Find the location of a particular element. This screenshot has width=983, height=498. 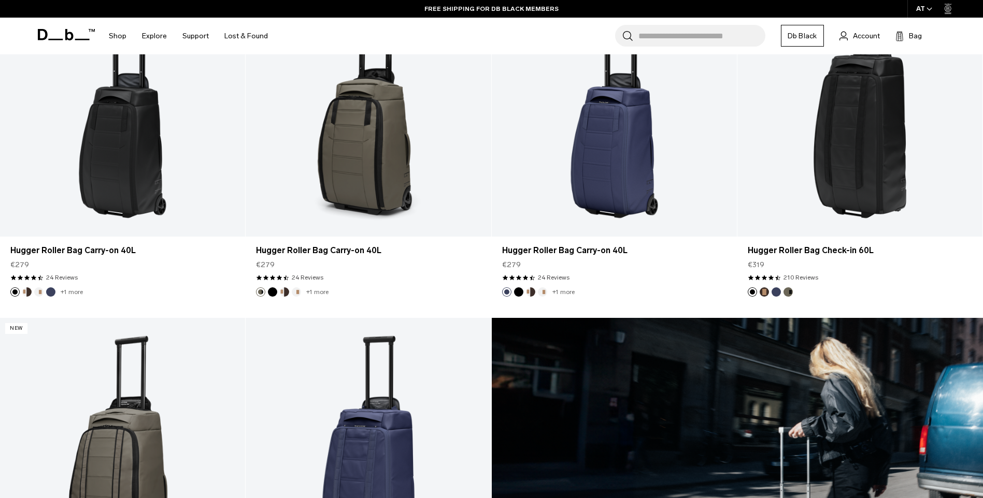

a: Shop is located at coordinates (118, 36).